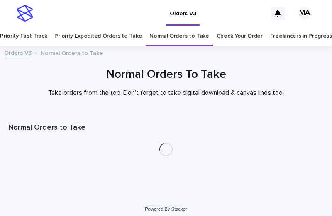  What do you see at coordinates (18, 52) in the screenshot?
I see `a: Orders V3` at bounding box center [18, 52].